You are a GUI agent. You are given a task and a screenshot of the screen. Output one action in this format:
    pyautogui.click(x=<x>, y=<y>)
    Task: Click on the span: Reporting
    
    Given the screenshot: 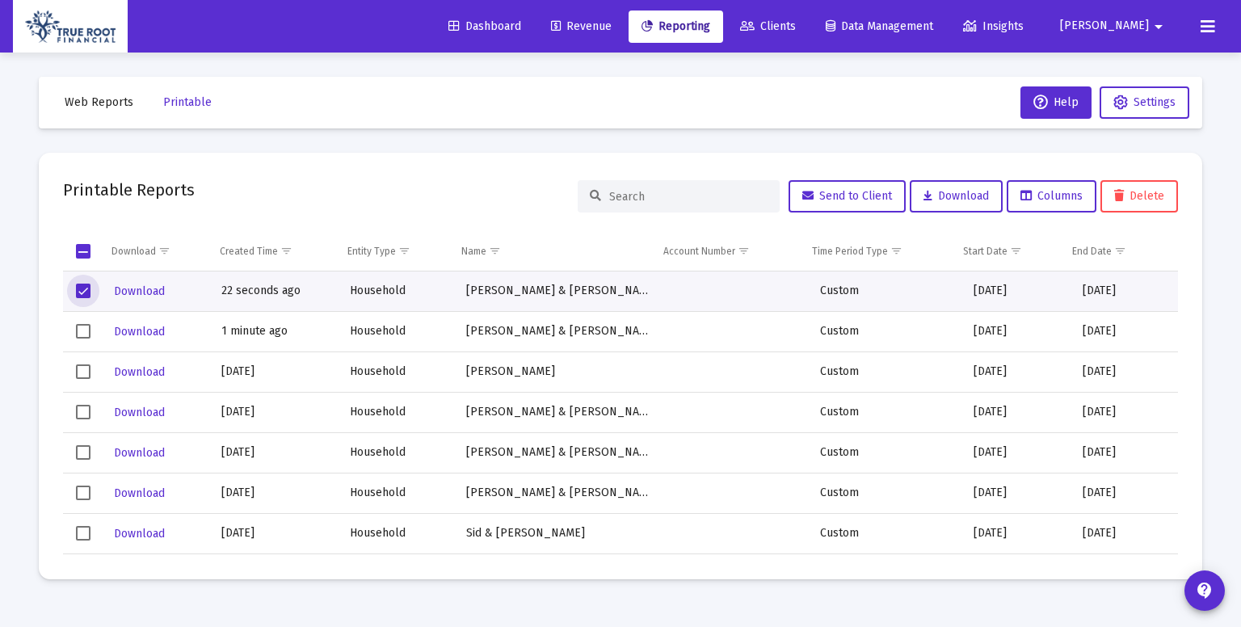 What is the action you would take?
    pyautogui.click(x=676, y=26)
    